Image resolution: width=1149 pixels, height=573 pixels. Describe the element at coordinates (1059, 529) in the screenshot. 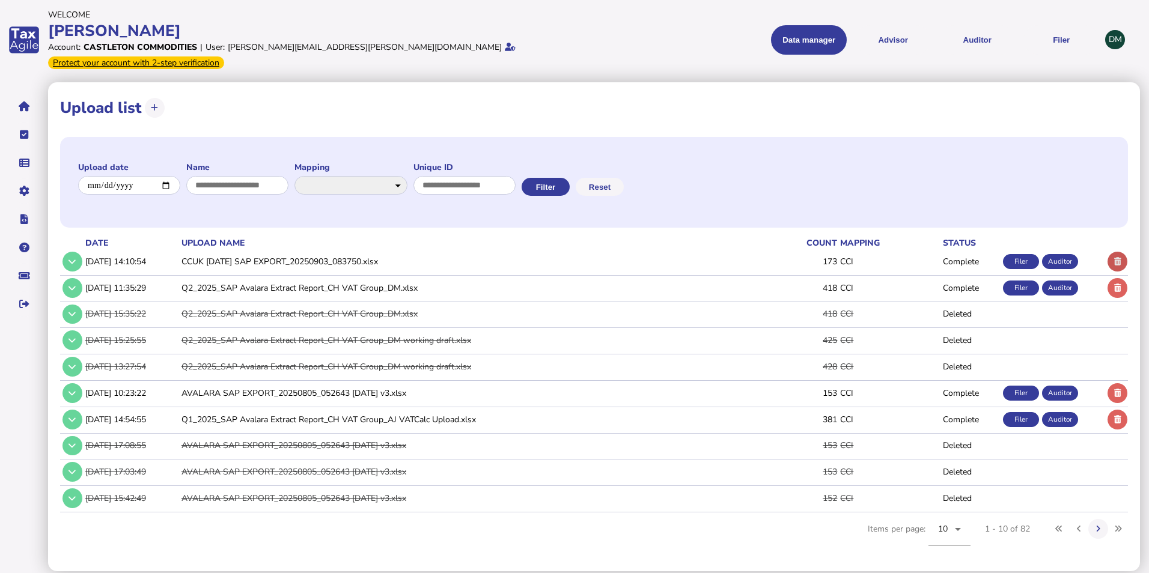

I see `button: First page` at that location.